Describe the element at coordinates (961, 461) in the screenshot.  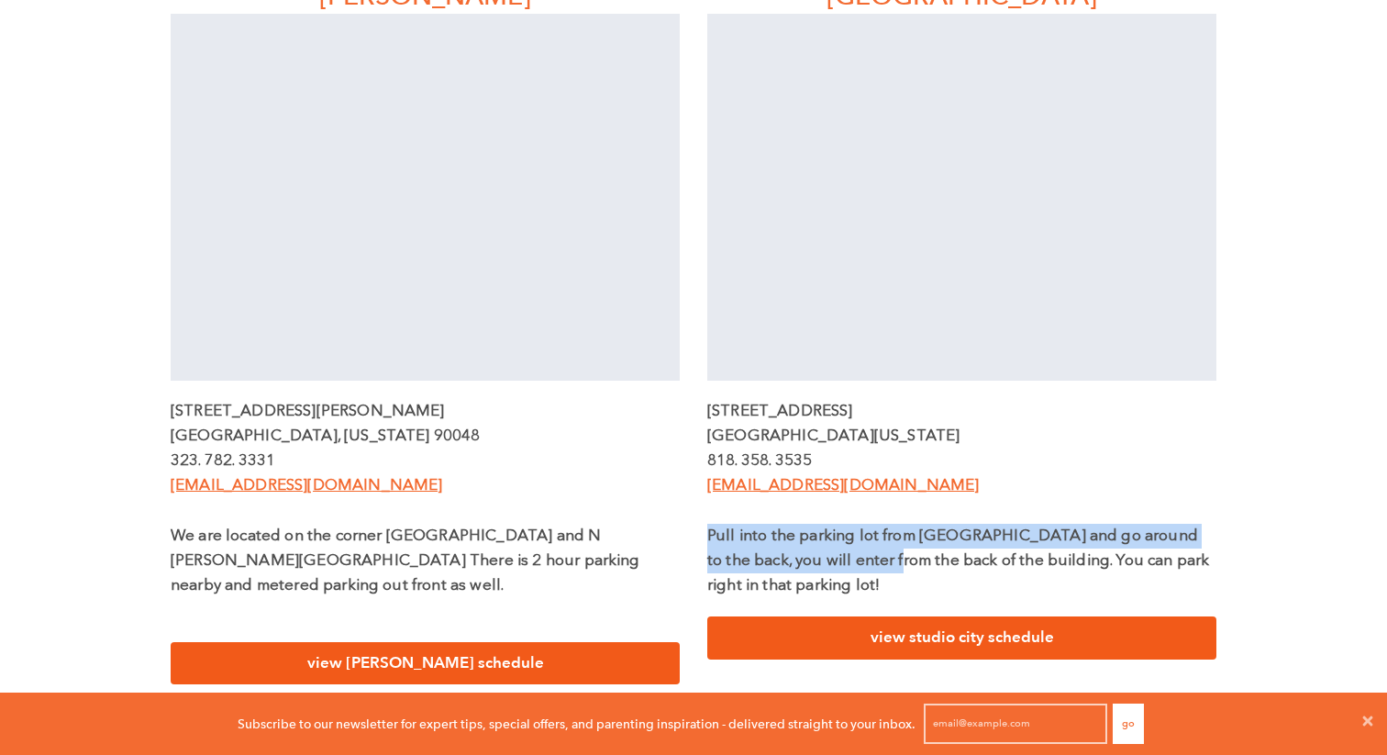
I see `p: 818. 358. 3535` at that location.